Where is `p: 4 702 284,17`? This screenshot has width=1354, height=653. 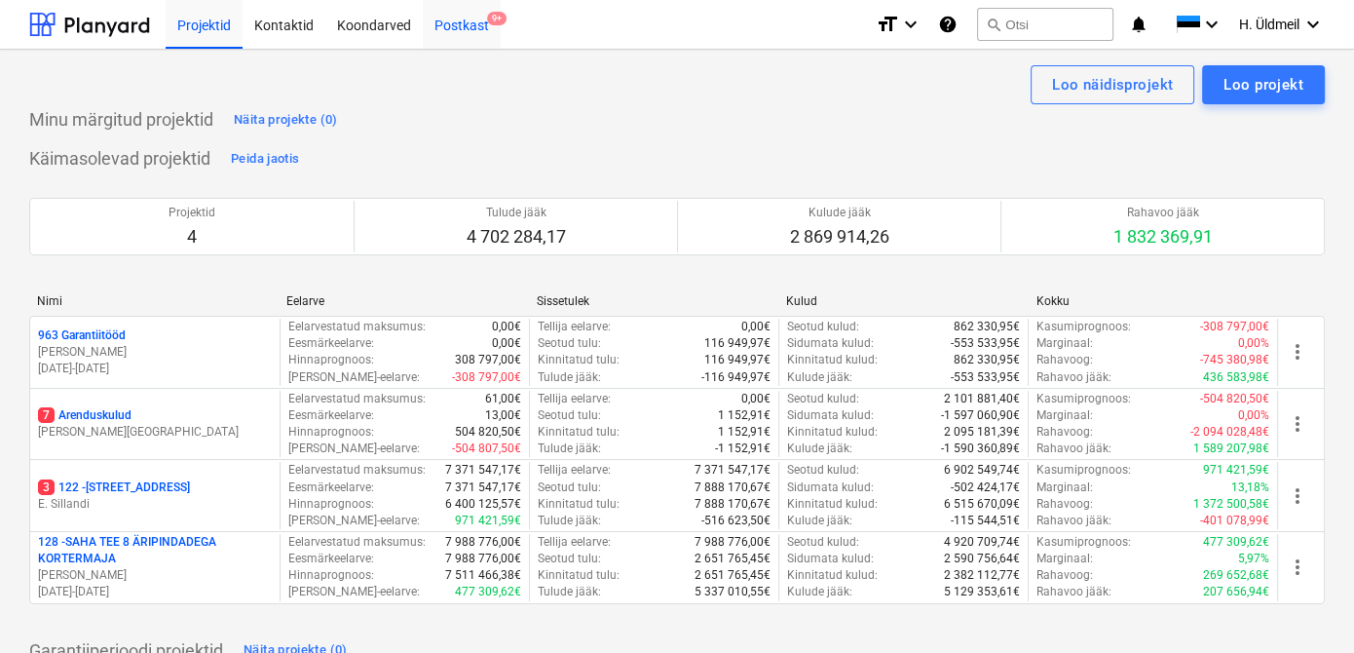 p: 4 702 284,17 is located at coordinates (516, 237).